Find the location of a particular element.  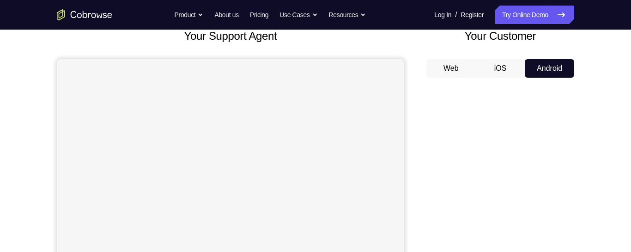

h2: Your Support Agent is located at coordinates (231, 36).